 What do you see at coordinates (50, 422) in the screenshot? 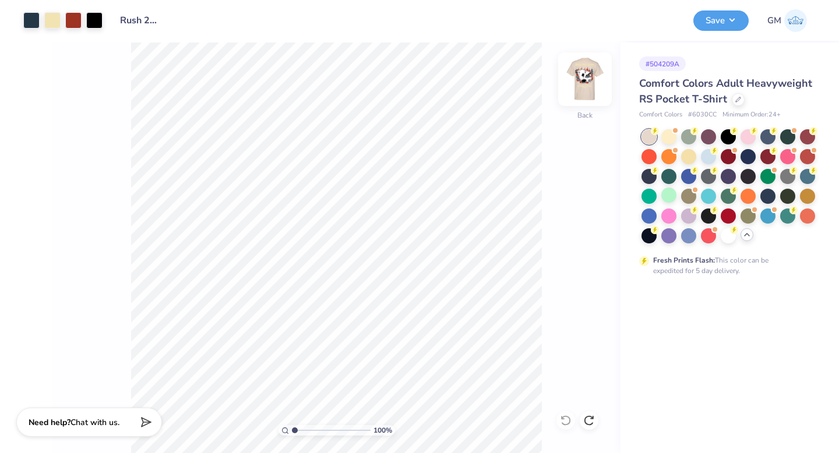
I see `strong: Need help?` at bounding box center [50, 422].